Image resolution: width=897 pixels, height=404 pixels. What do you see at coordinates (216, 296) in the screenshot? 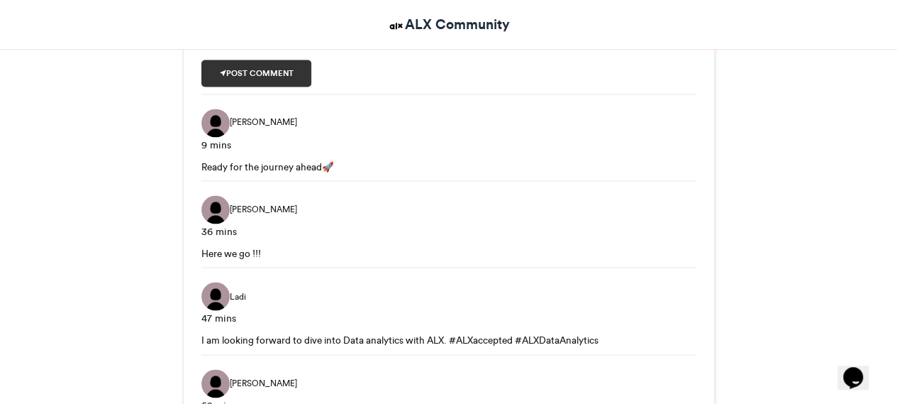
I see `img: Ladi` at bounding box center [216, 296].